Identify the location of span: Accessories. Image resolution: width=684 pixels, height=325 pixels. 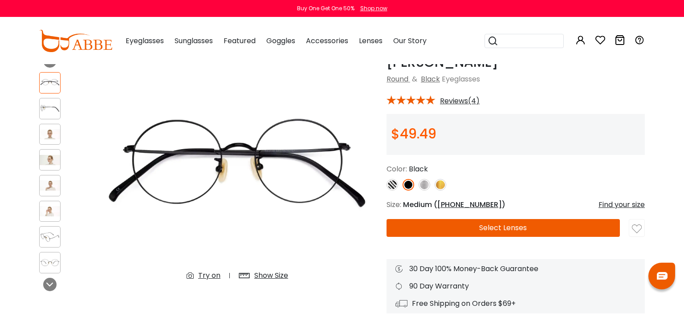
(327, 40).